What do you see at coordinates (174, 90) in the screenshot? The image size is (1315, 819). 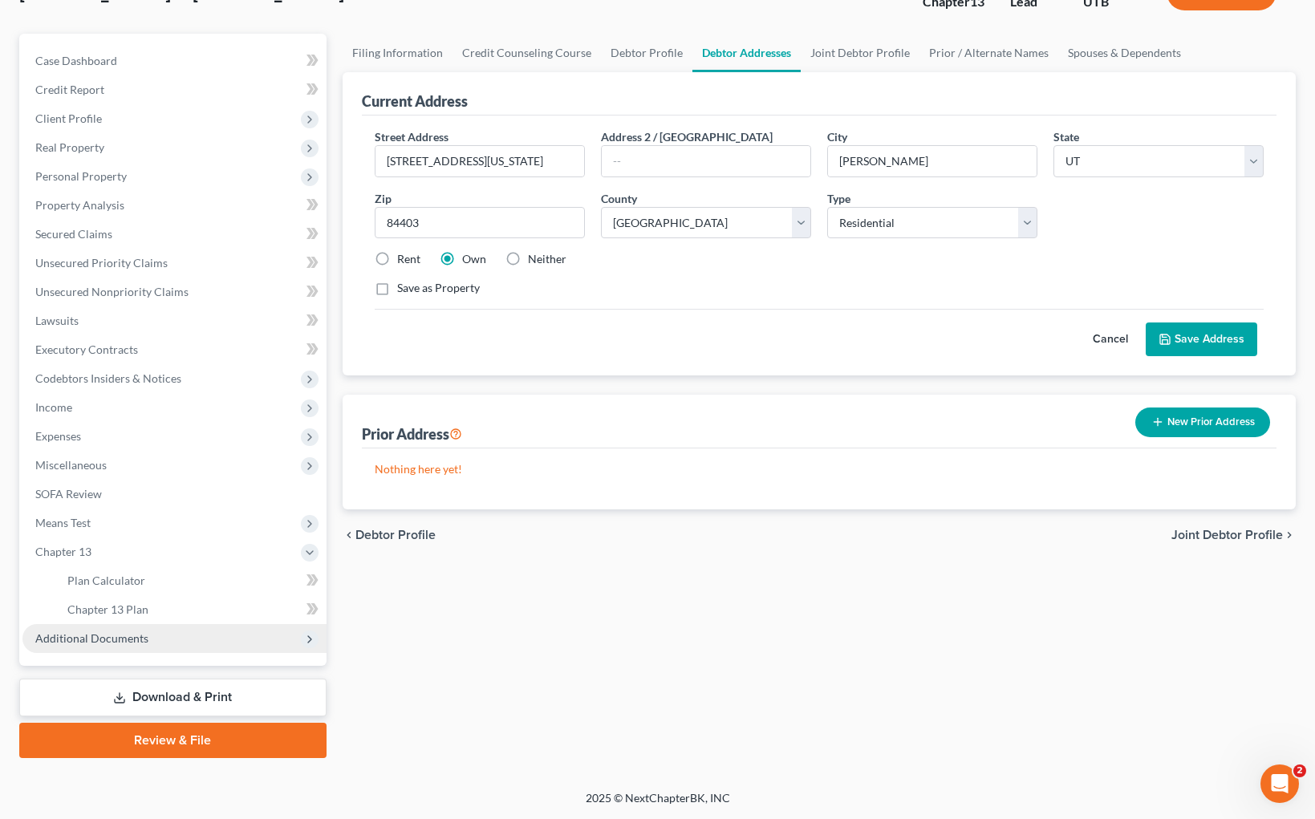 I see `a: Credit Report` at bounding box center [174, 90].